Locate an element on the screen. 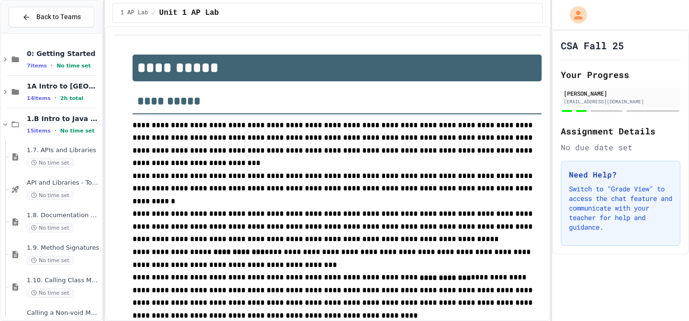 This screenshot has width=689, height=321. span: 14 items is located at coordinates (39, 98).